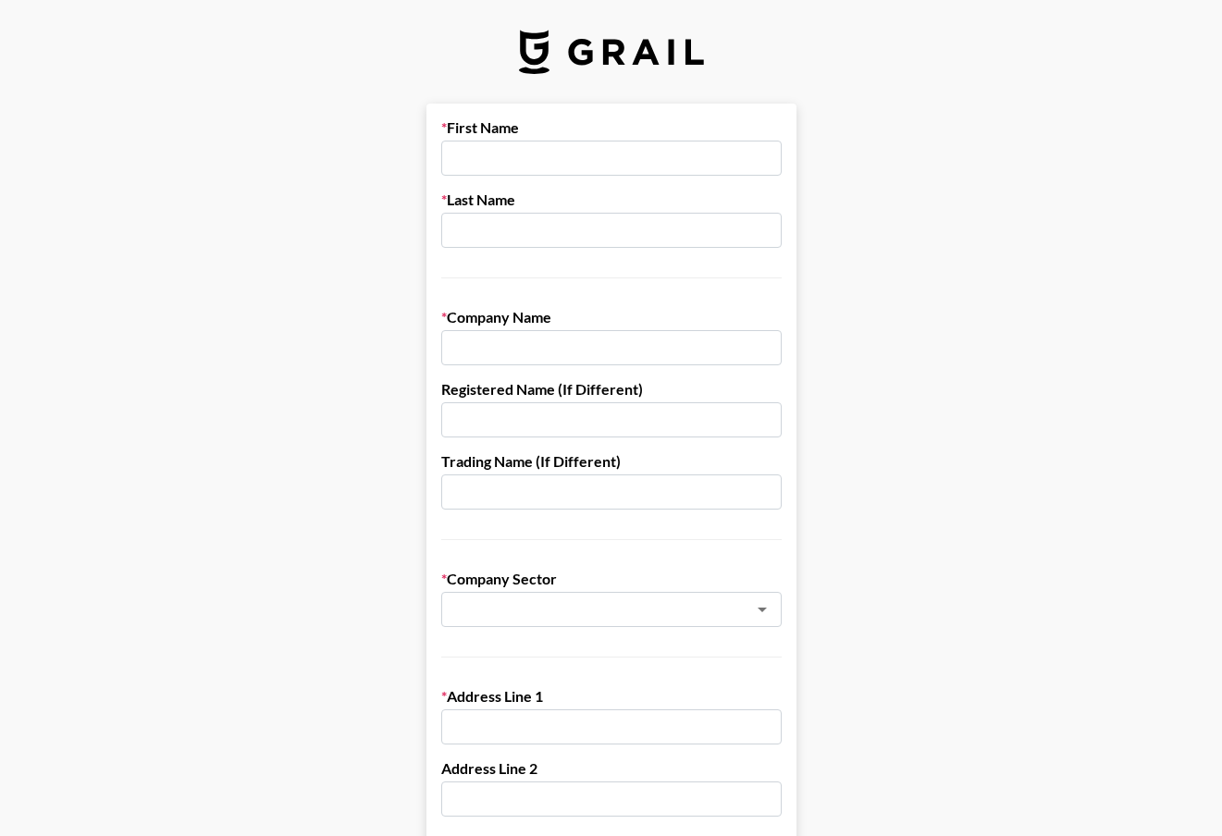 This screenshot has height=836, width=1222. I want to click on label: Last Name, so click(611, 200).